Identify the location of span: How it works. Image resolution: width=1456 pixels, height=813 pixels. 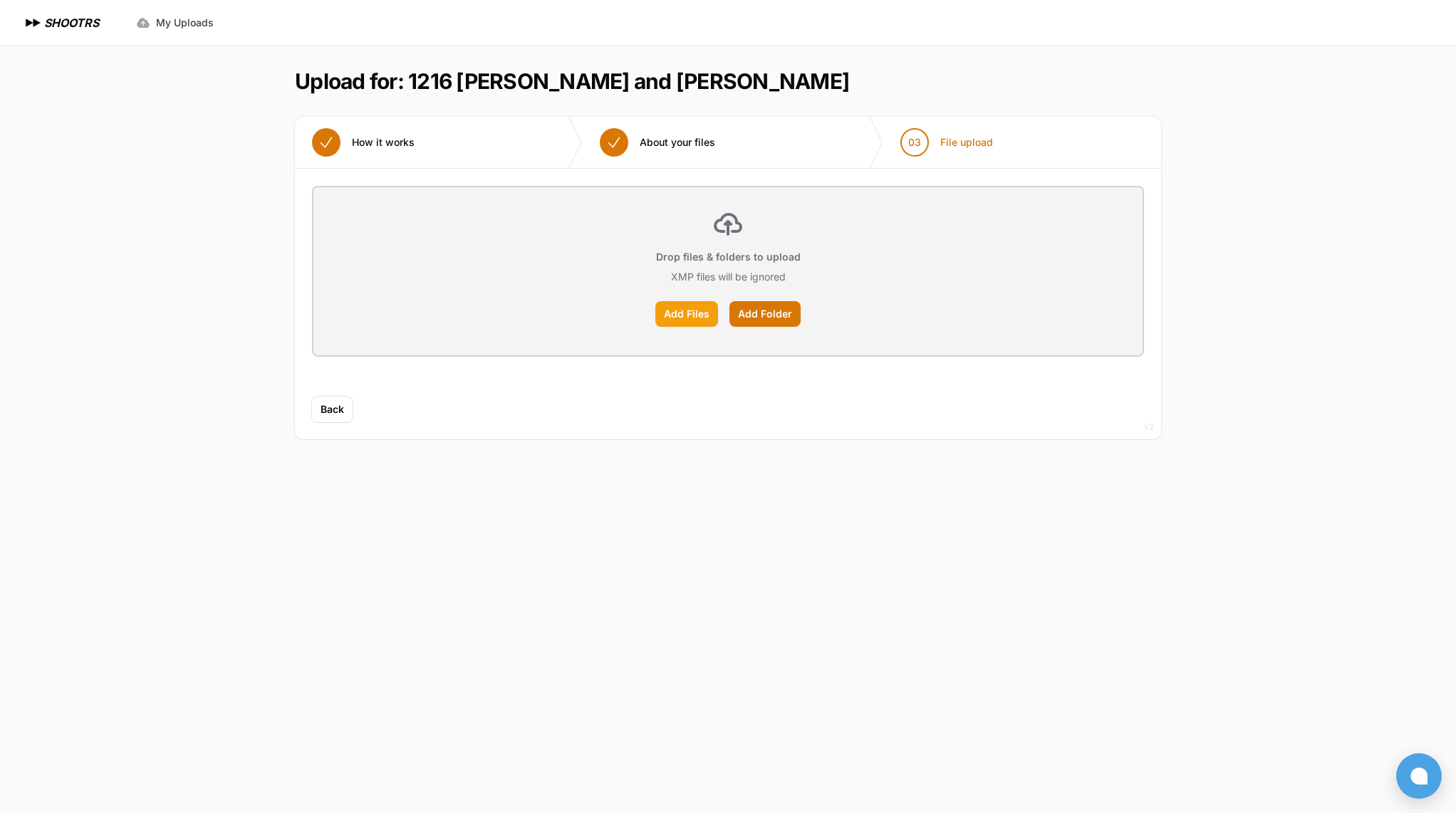
(383, 143).